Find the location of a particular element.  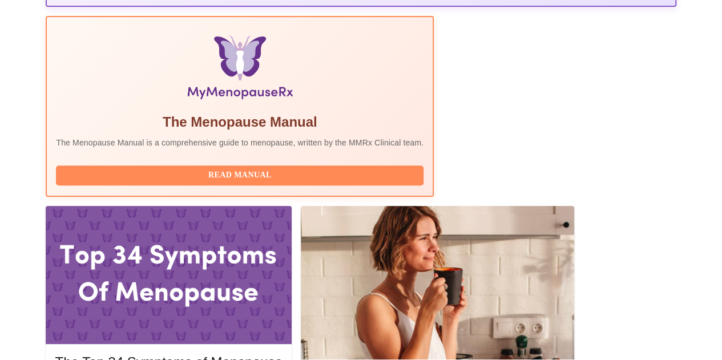

h5: The Menopause Manual is located at coordinates (240, 122).